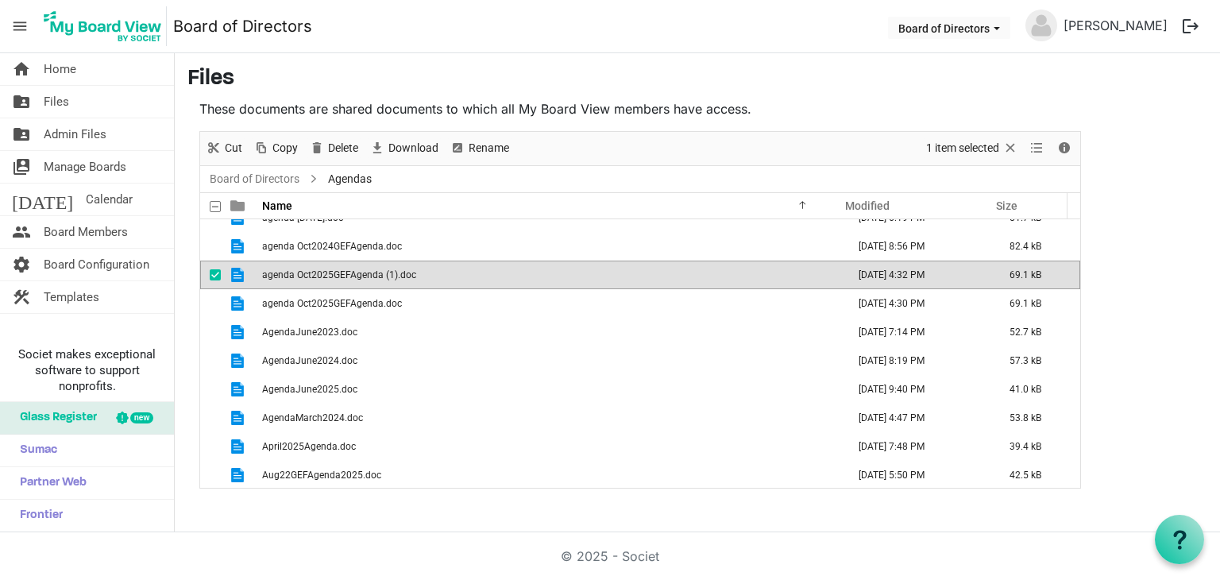 The height and width of the screenshot is (580, 1220). What do you see at coordinates (550, 389) in the screenshot?
I see `td: AgendaJune2025.doc is template cell column header Name` at bounding box center [550, 389].